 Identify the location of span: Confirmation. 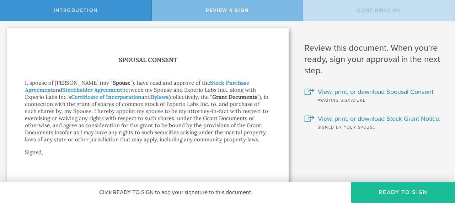
(379, 10).